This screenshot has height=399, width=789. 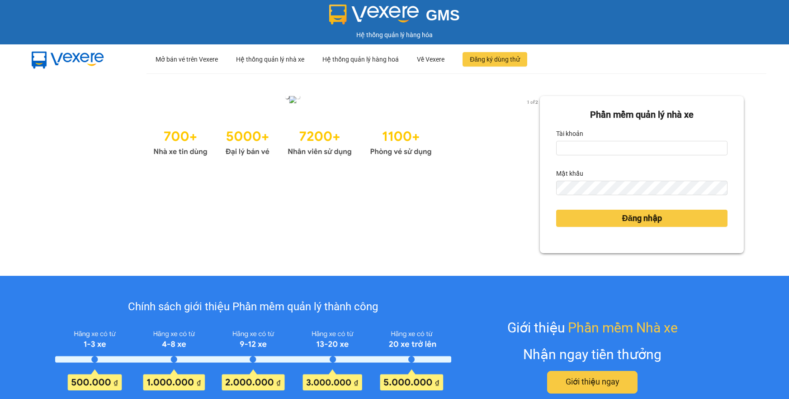 I want to click on button: next slide / item, so click(x=534, y=101).